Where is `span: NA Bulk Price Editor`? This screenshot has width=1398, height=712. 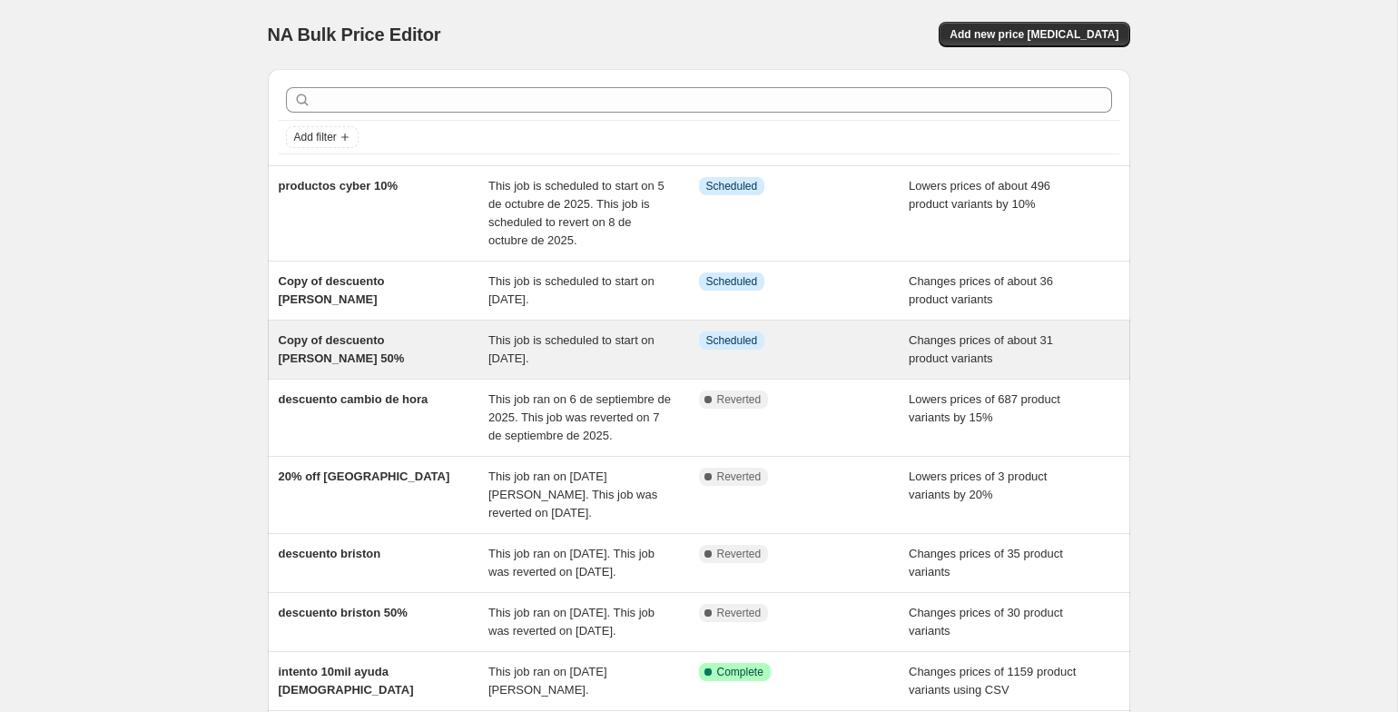
span: NA Bulk Price Editor is located at coordinates (354, 34).